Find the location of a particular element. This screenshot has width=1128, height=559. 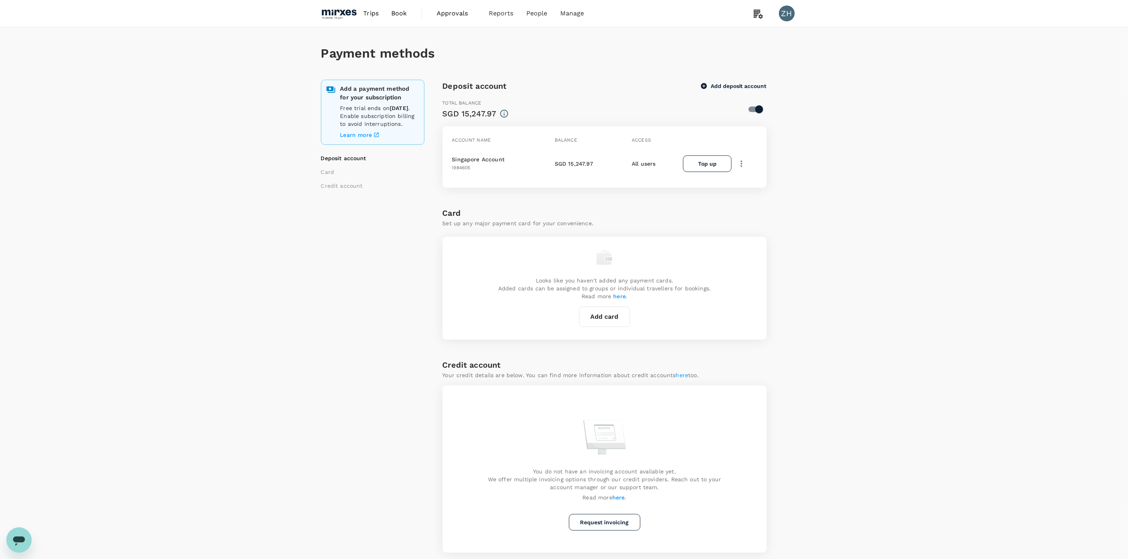

span: I984605 is located at coordinates (461, 168).